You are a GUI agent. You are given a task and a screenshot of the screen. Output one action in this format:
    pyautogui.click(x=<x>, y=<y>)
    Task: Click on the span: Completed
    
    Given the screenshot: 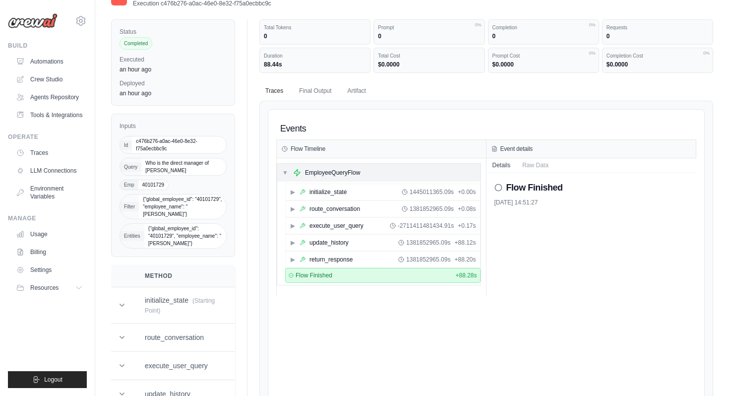 What is the action you would take?
    pyautogui.click(x=136, y=43)
    